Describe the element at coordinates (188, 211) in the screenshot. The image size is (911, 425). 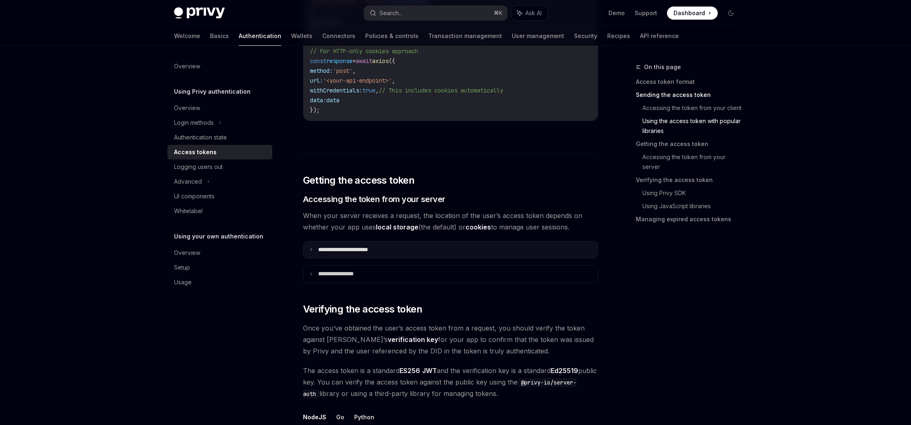
I see `div: Whitelabel` at that location.